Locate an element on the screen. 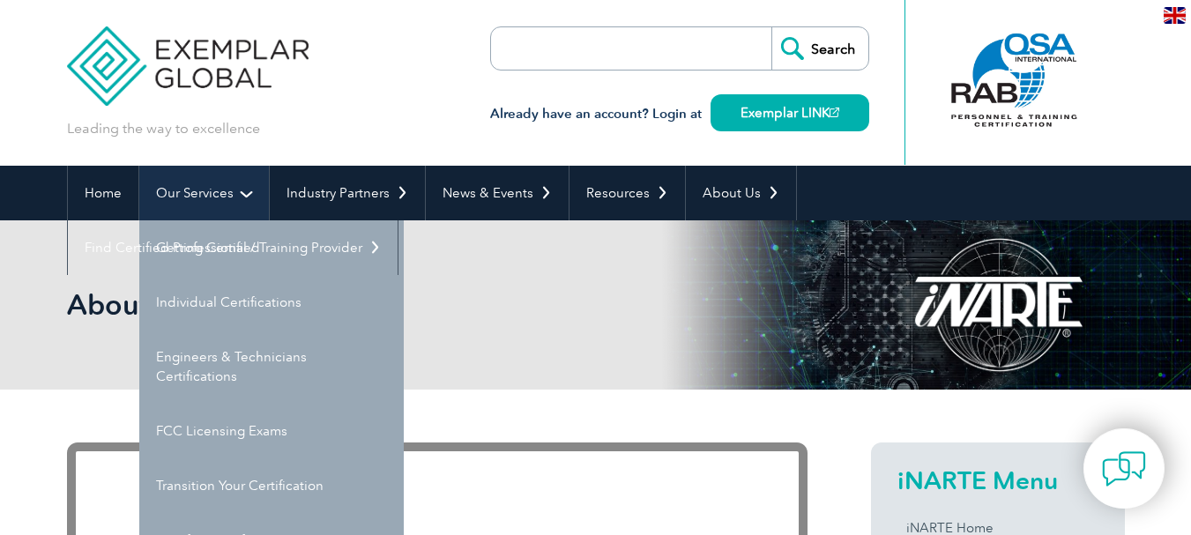  img: en is located at coordinates (1174, 15).